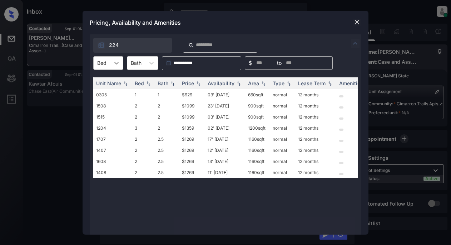  I want to click on span: 224, so click(114, 45).